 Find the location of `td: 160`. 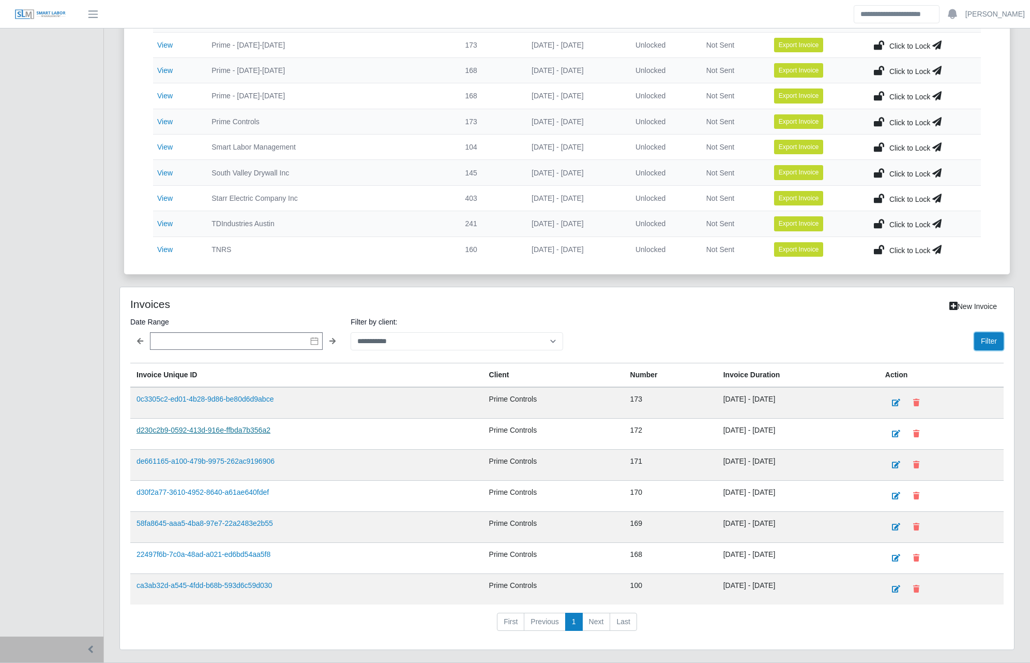

td: 160 is located at coordinates (490, 249).